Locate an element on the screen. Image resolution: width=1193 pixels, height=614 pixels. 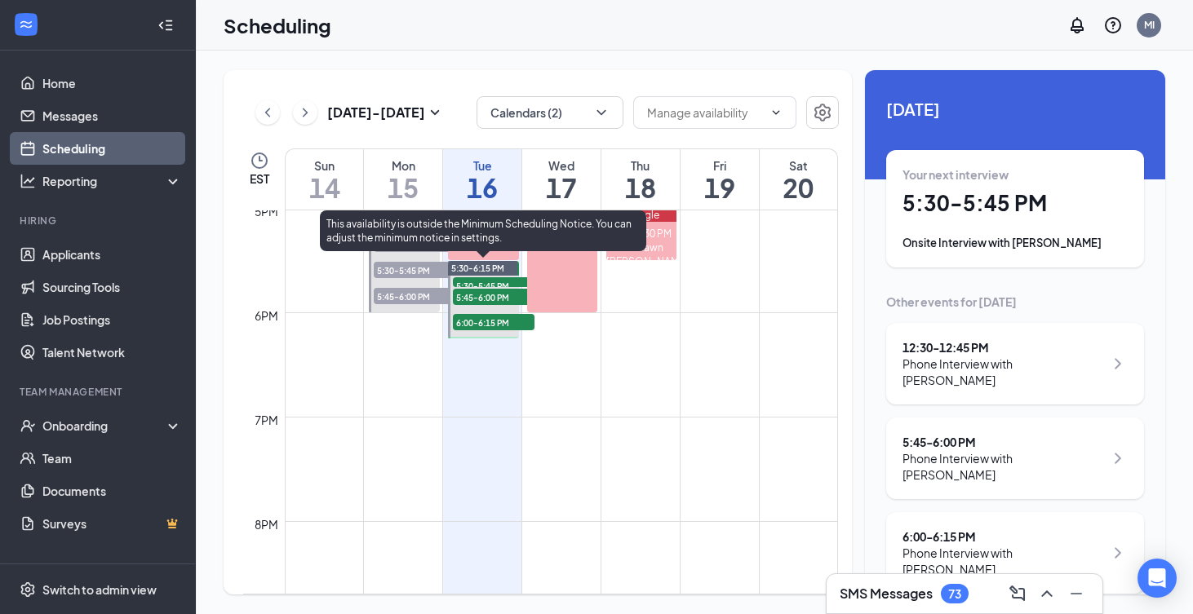
h1: 18 is located at coordinates (641, 188).